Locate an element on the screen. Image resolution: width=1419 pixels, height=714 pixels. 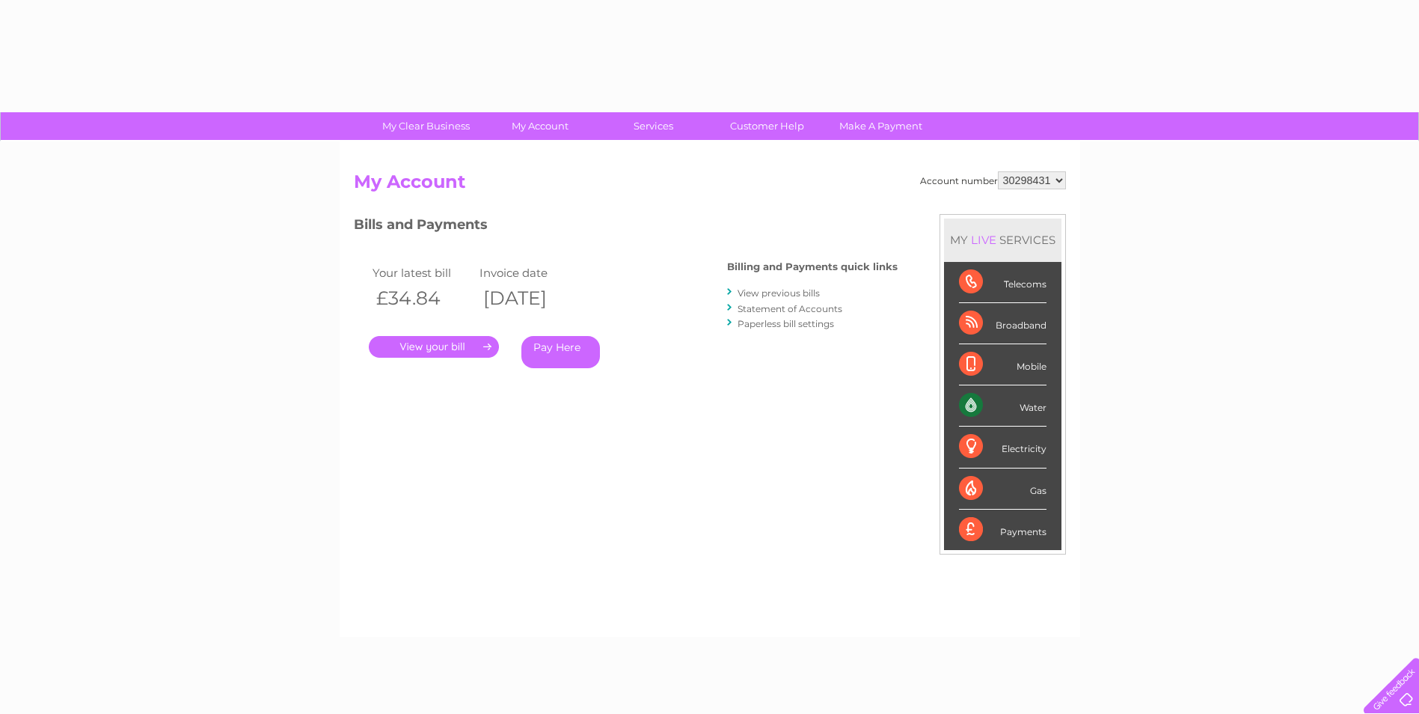
h4: Billing and Payments quick links is located at coordinates (812, 266).